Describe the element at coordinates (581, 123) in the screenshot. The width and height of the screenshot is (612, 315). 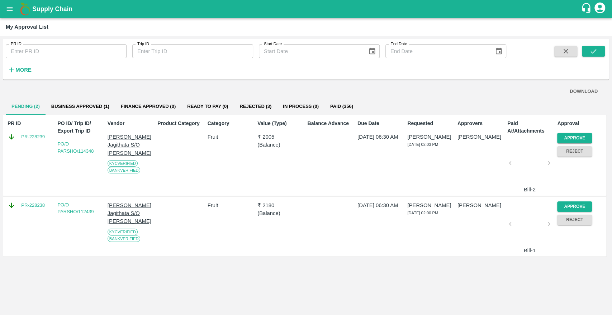
I see `p: Approval` at that location.